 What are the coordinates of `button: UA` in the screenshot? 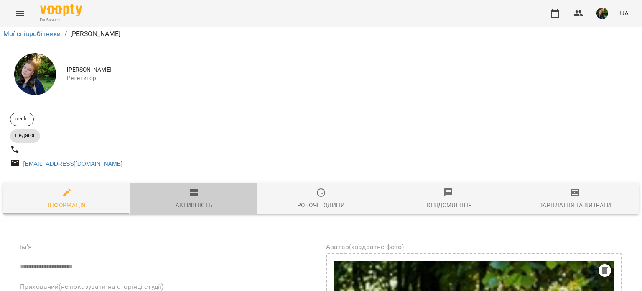 It's located at (624, 13).